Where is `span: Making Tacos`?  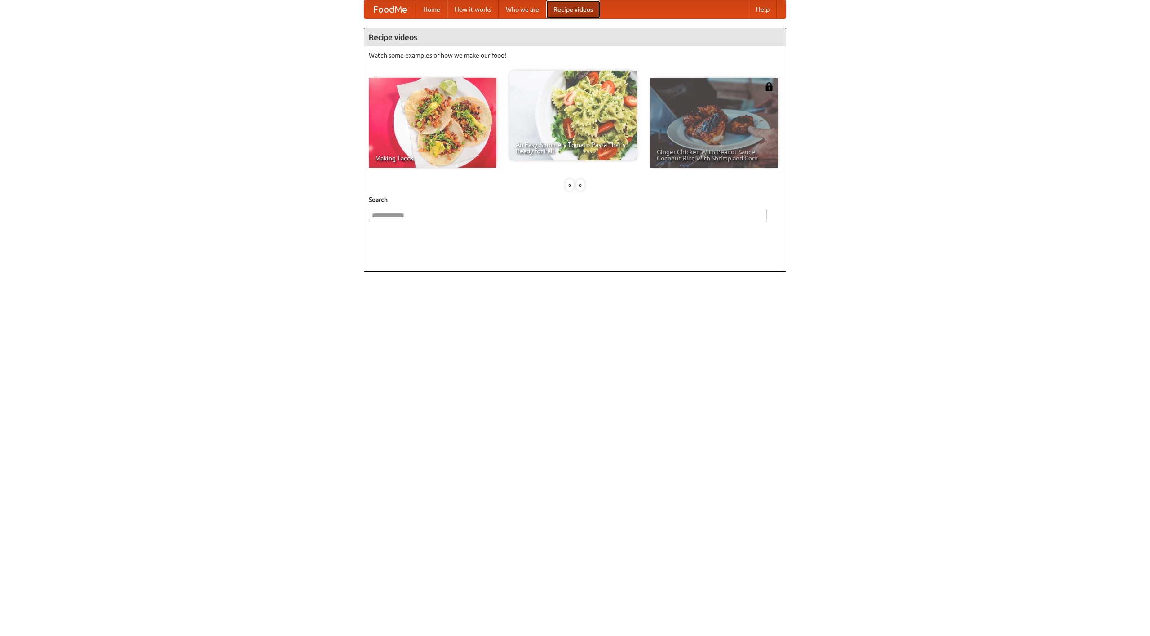 span: Making Tacos is located at coordinates (433, 158).